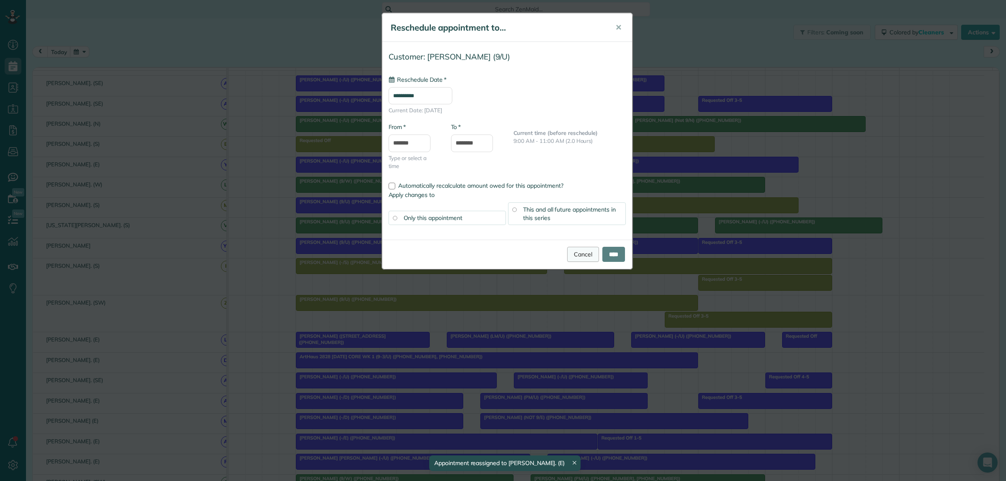 Image resolution: width=1006 pixels, height=481 pixels. Describe the element at coordinates (583, 255) in the screenshot. I see `a: Cancel` at that location.